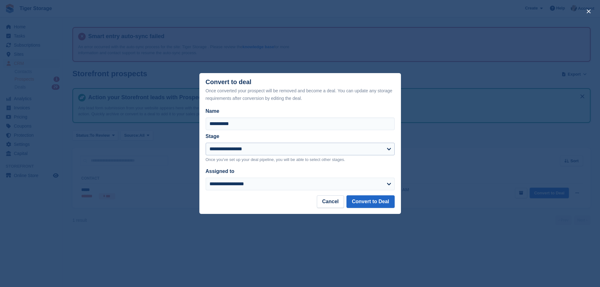 This screenshot has height=287, width=600. Describe the element at coordinates (589, 11) in the screenshot. I see `button: close` at that location.